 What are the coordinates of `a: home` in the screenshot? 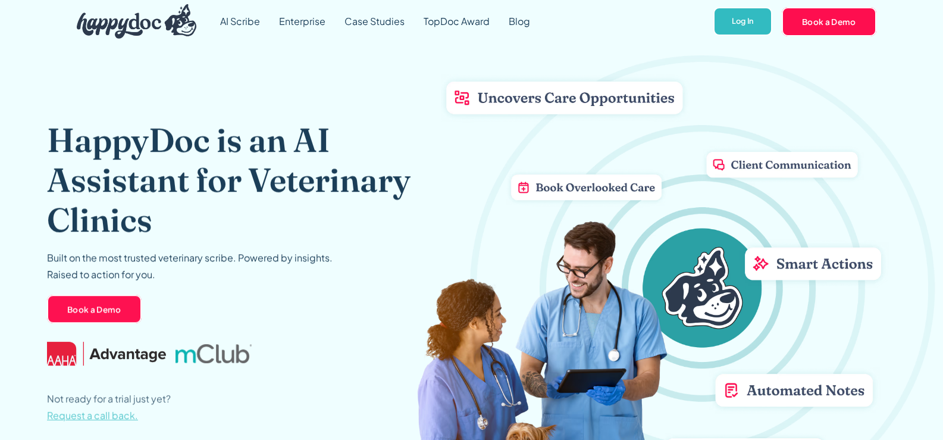 It's located at (132, 21).